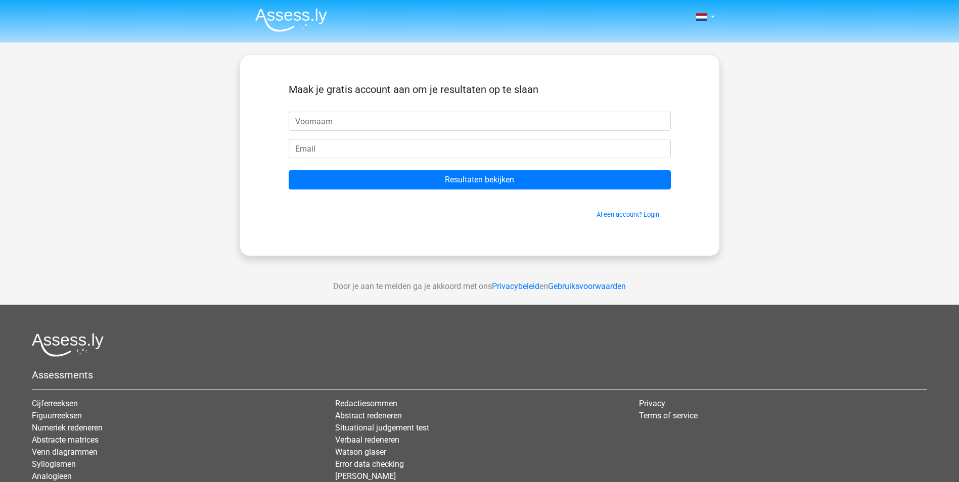 Image resolution: width=959 pixels, height=482 pixels. What do you see at coordinates (370, 464) in the screenshot?
I see `a: Error data checking` at bounding box center [370, 464].